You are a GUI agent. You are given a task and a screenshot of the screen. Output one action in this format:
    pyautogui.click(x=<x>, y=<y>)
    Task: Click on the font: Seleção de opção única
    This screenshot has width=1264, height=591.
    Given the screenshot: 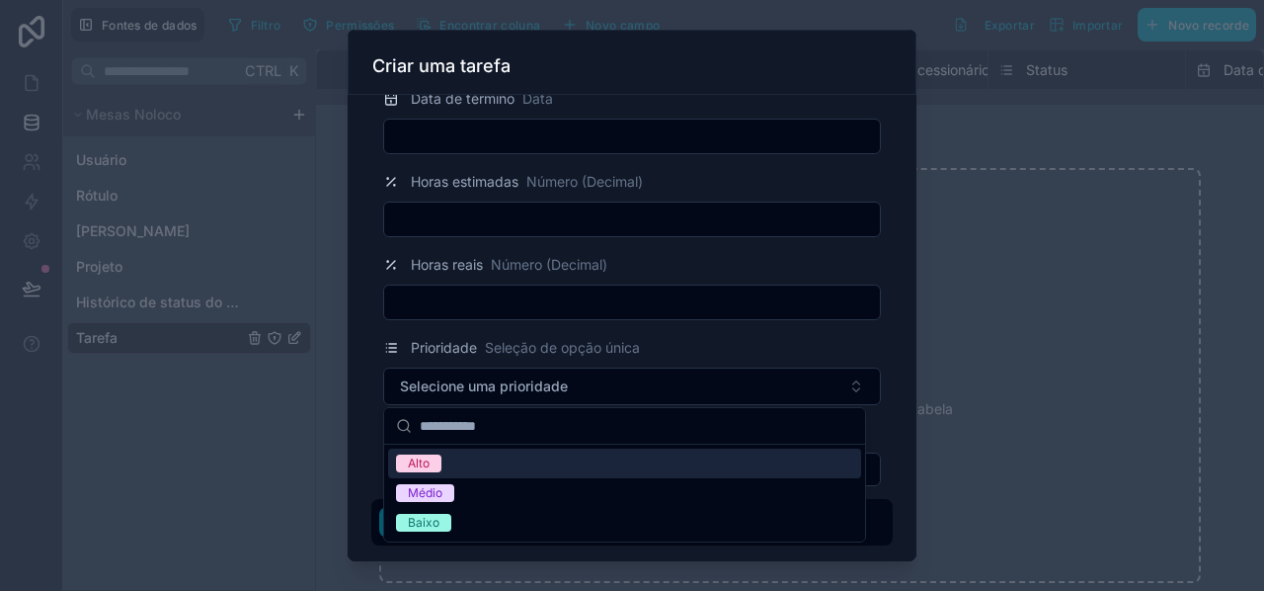 What is the action you would take?
    pyautogui.click(x=562, y=347)
    